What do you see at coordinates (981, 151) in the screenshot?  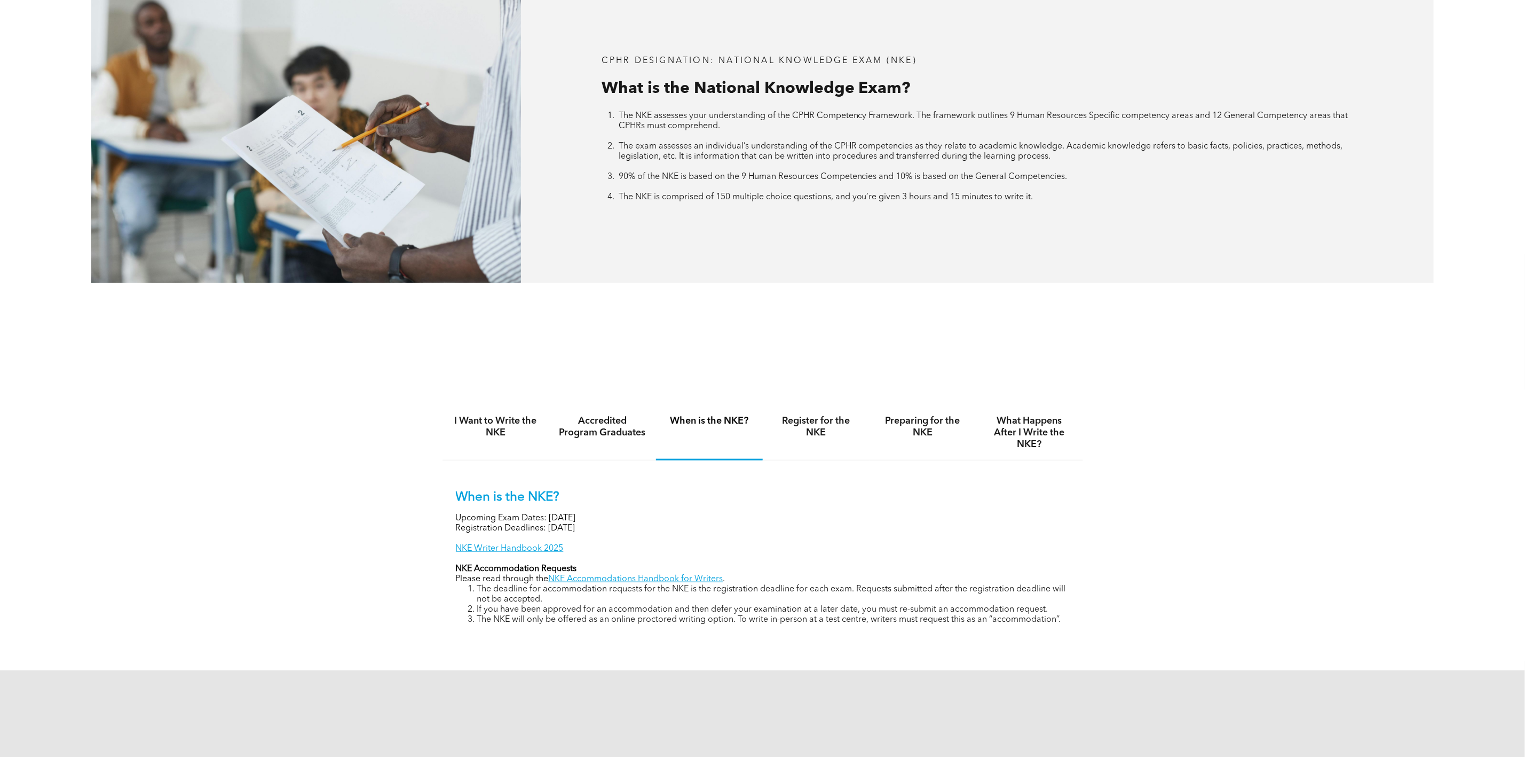 I see `span: The exam assesses an individual’s understanding of the CPHR competencies as they relate to academ...` at bounding box center [981, 151].